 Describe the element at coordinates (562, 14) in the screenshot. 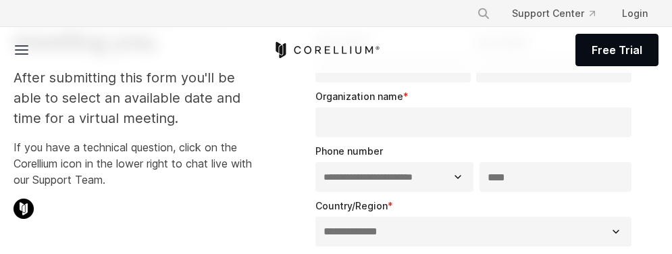

I see `div: Navigation Menu` at that location.